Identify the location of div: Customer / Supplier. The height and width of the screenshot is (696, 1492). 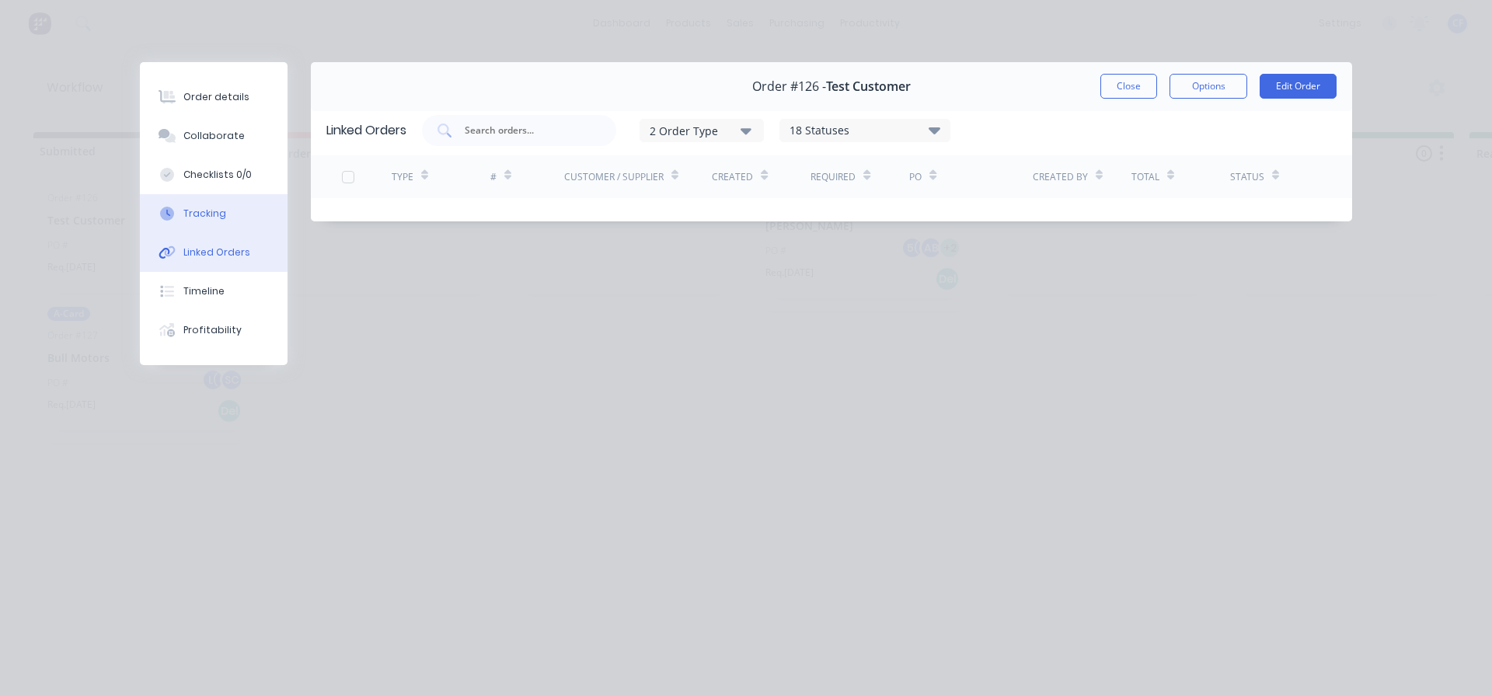
(614, 177).